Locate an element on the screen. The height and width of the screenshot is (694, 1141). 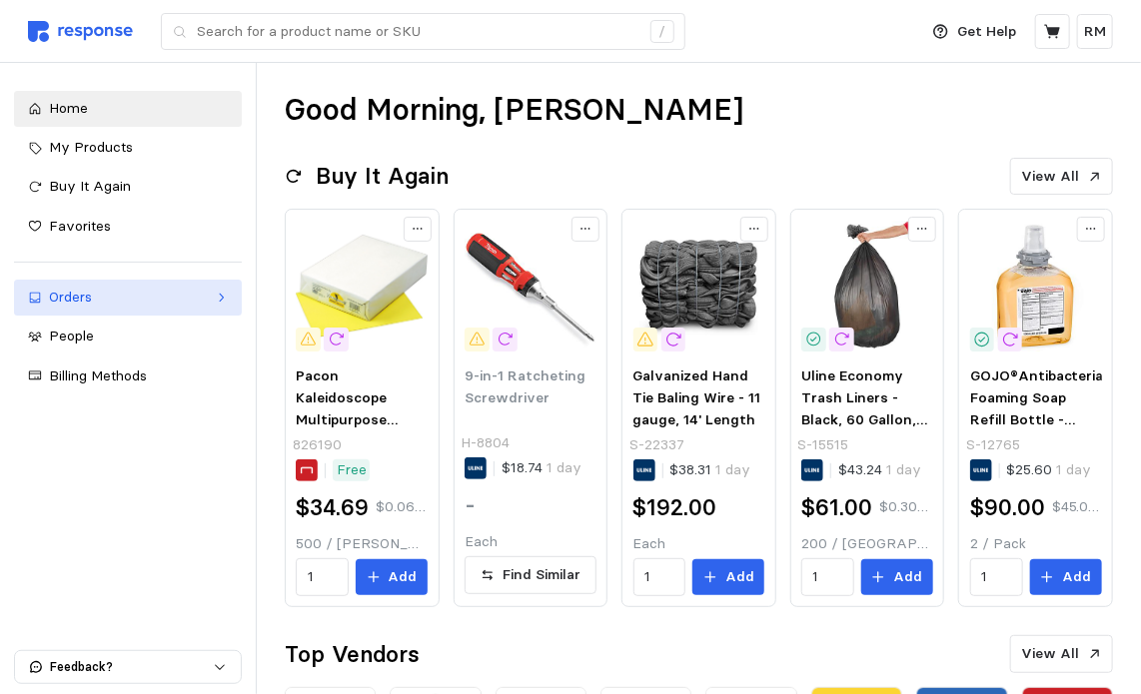
h2: Buy It Again is located at coordinates (382, 176).